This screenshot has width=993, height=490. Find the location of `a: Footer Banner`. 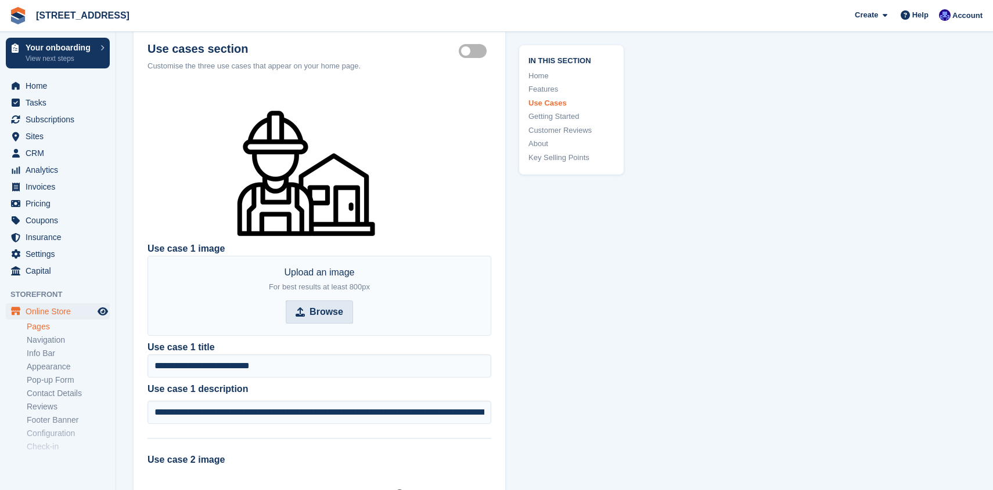

a: Footer Banner is located at coordinates (68, 420).